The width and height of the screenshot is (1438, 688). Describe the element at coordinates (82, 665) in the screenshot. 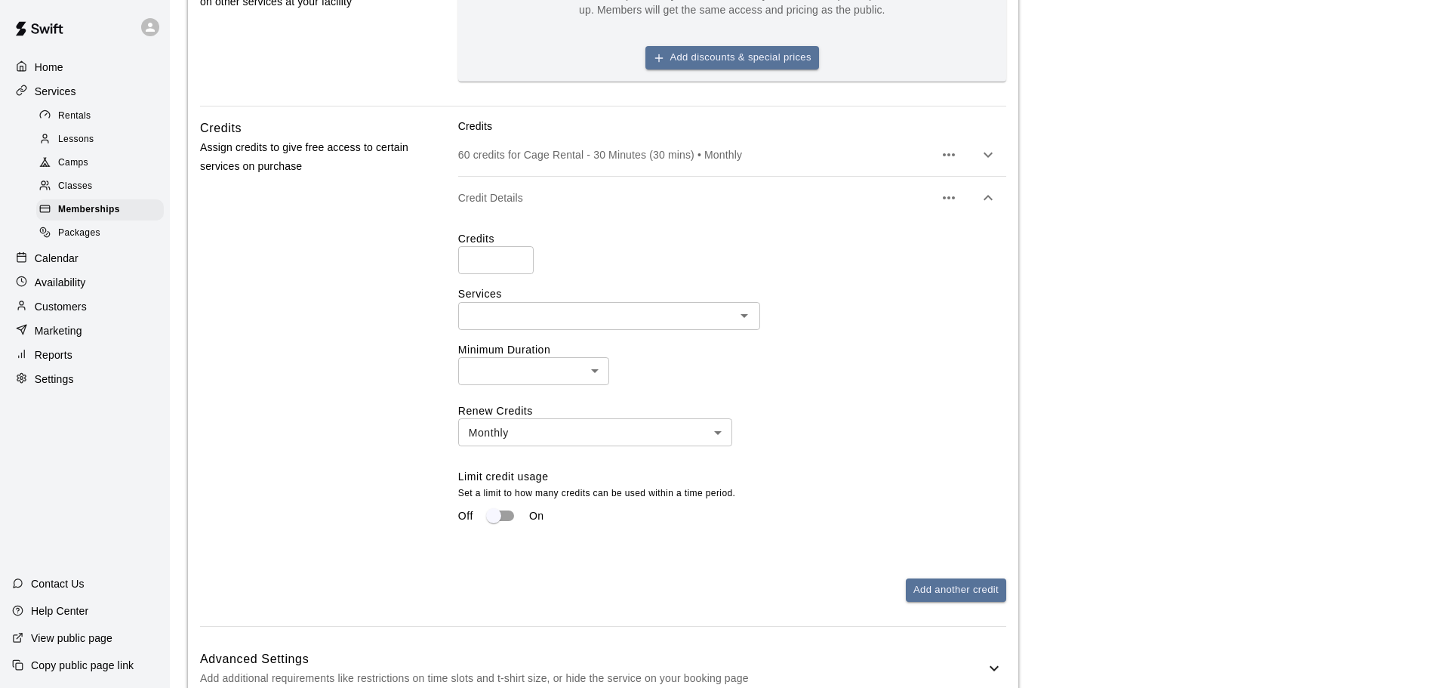

I see `p: Copy public page link` at that location.